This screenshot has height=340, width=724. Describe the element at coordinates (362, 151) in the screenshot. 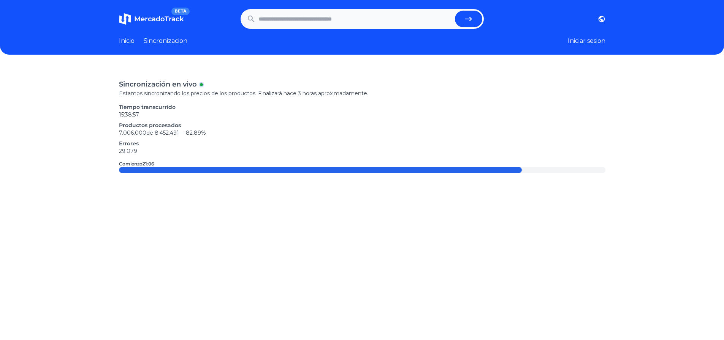

I see `p: 29.079` at that location.